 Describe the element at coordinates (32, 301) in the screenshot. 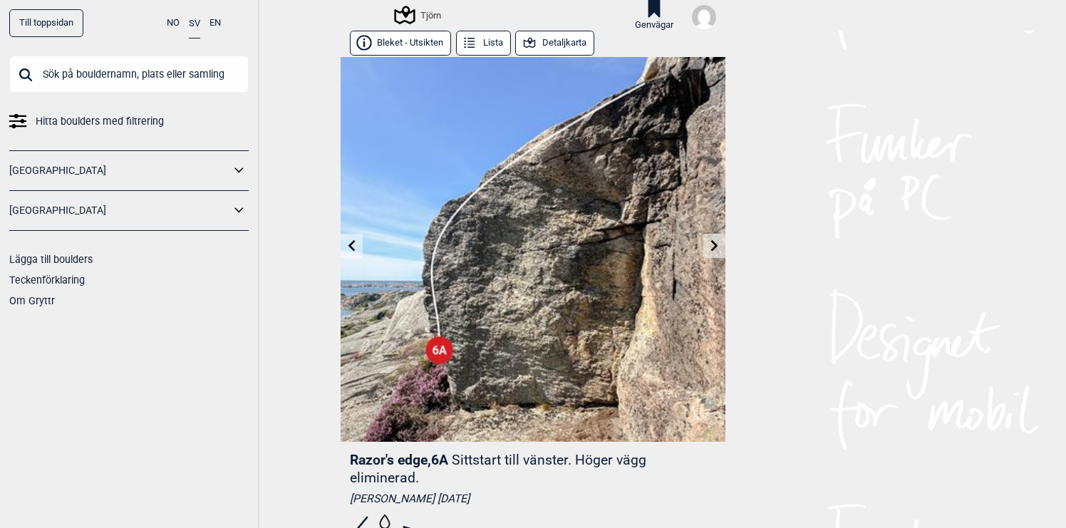

I see `a: Om Gryttr` at that location.